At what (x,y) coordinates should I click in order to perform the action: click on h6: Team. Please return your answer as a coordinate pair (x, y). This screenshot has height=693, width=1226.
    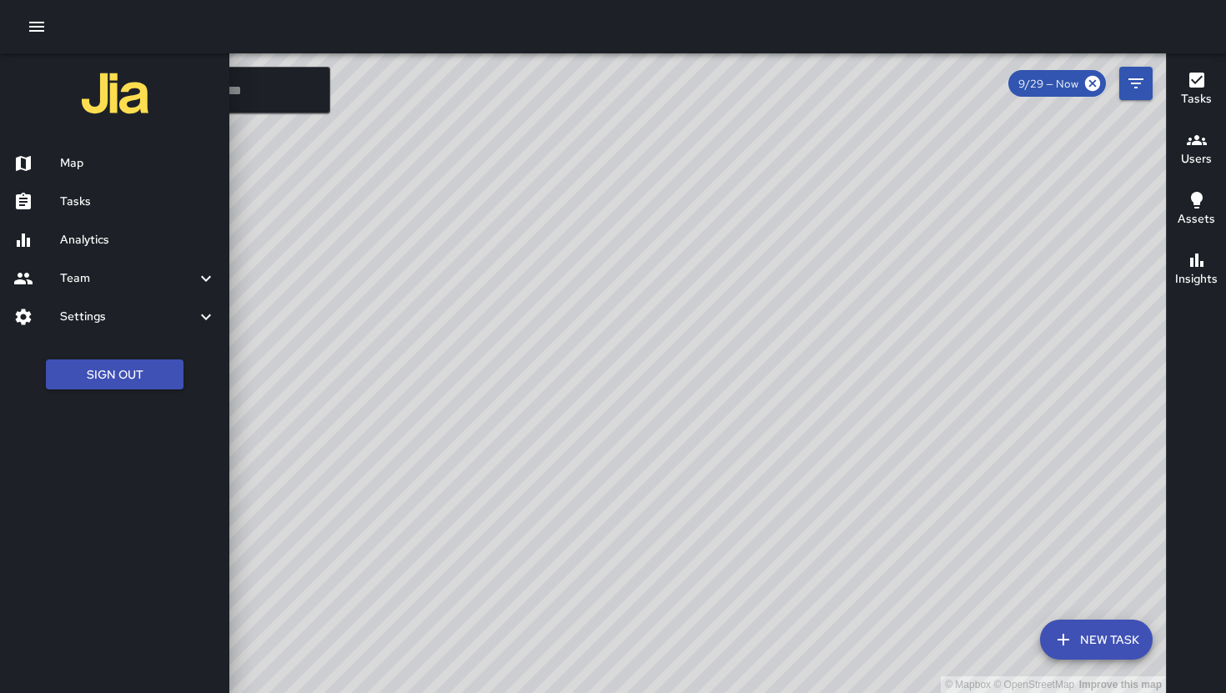
    Looking at the image, I should click on (128, 279).